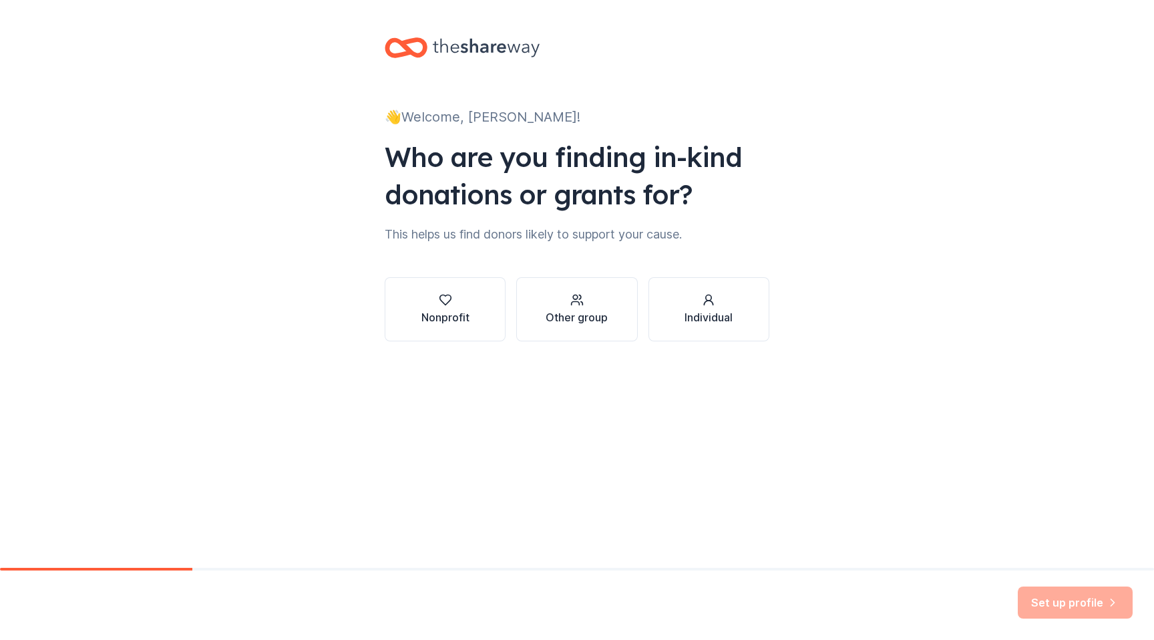  What do you see at coordinates (446, 317) in the screenshot?
I see `div: Nonprofit` at bounding box center [446, 317].